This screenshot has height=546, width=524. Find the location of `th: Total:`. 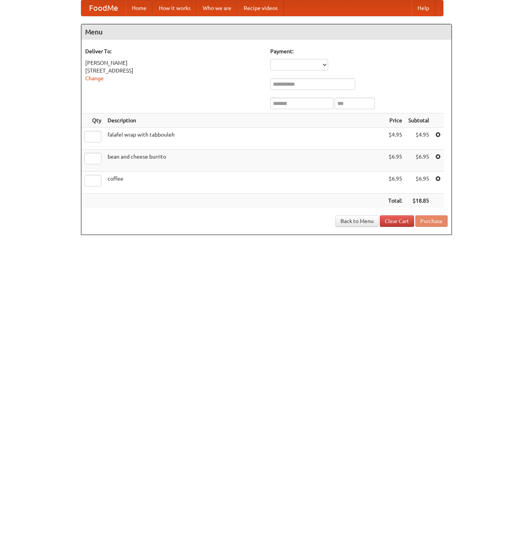

th: Total: is located at coordinates (396, 201).